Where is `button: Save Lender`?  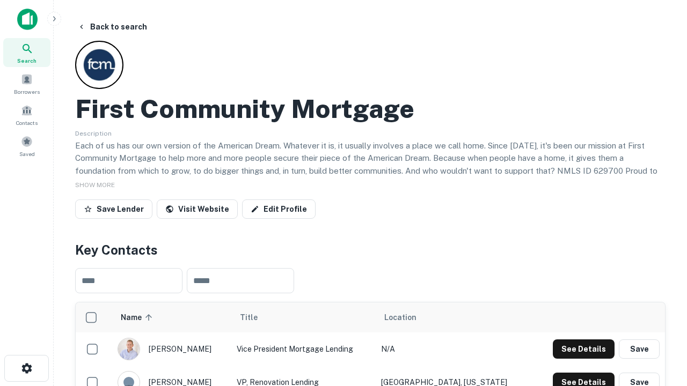 button: Save Lender is located at coordinates (114, 209).